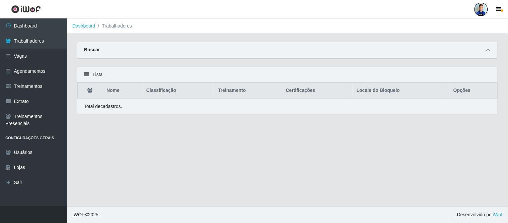  I want to click on strong: Buscar, so click(92, 50).